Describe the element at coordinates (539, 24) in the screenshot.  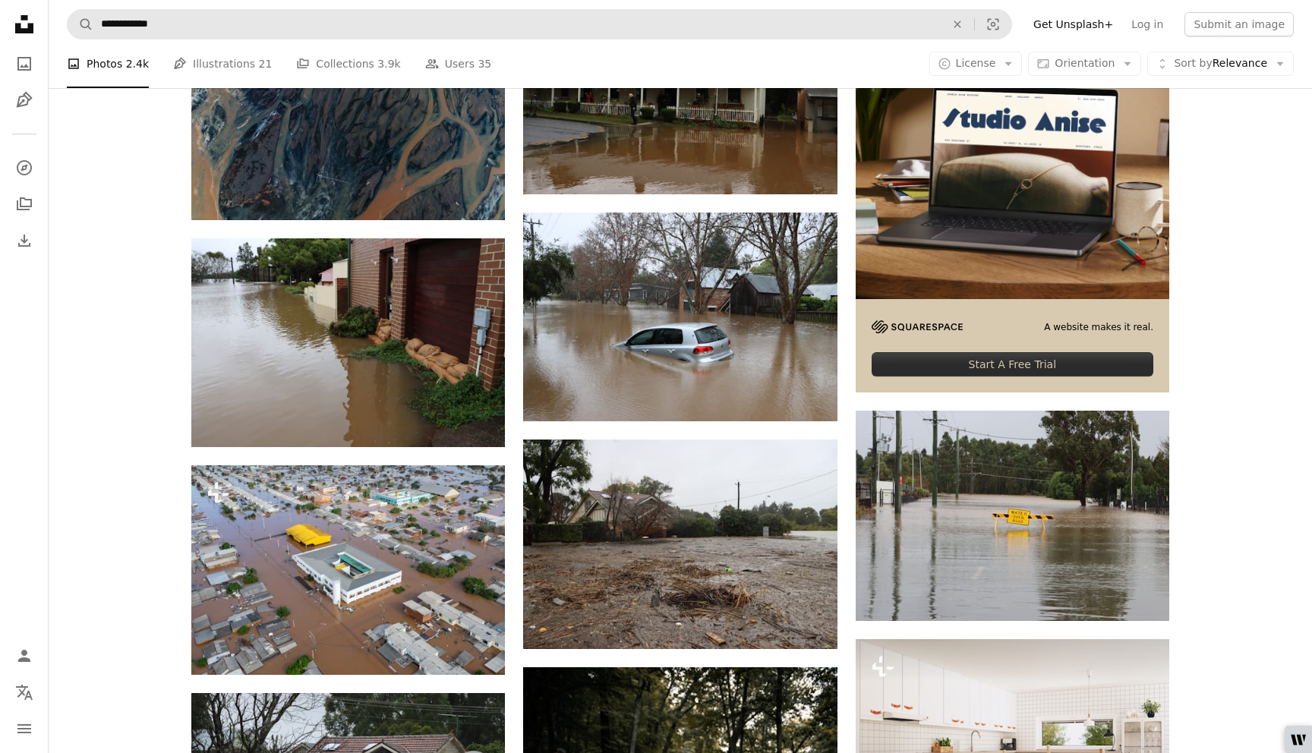
I see `form: Find visuals sitewide` at that location.